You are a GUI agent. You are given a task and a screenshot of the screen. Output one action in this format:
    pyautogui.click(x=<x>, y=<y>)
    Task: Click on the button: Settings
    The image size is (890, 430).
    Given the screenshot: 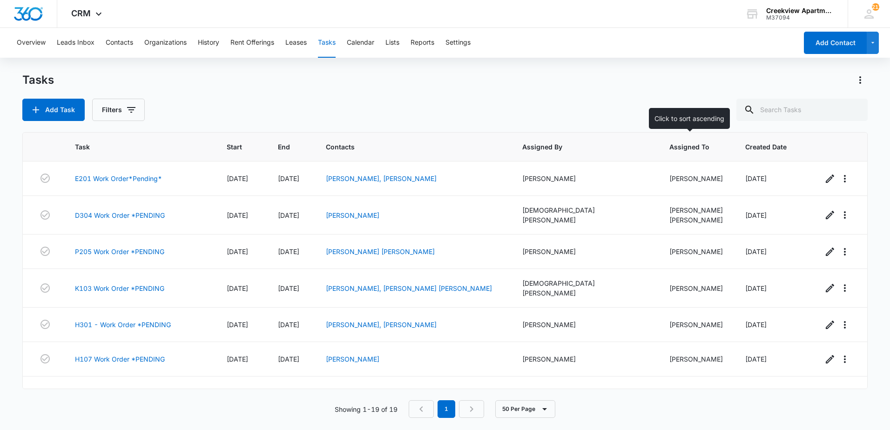 What is the action you would take?
    pyautogui.click(x=458, y=43)
    